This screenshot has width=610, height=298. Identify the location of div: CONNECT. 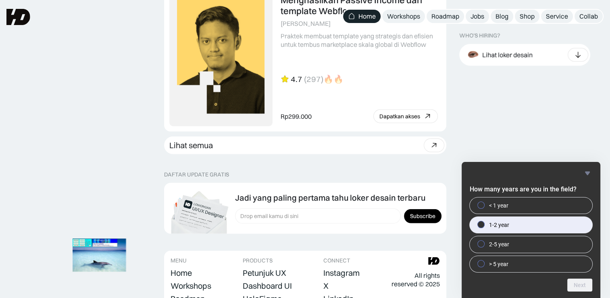
(337, 260).